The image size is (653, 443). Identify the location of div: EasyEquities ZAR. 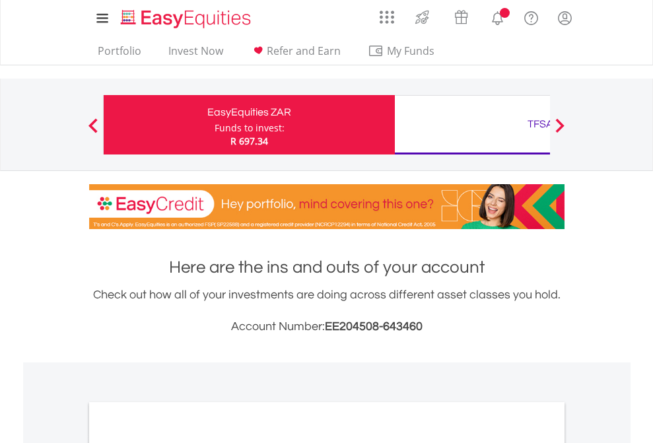
(249, 112).